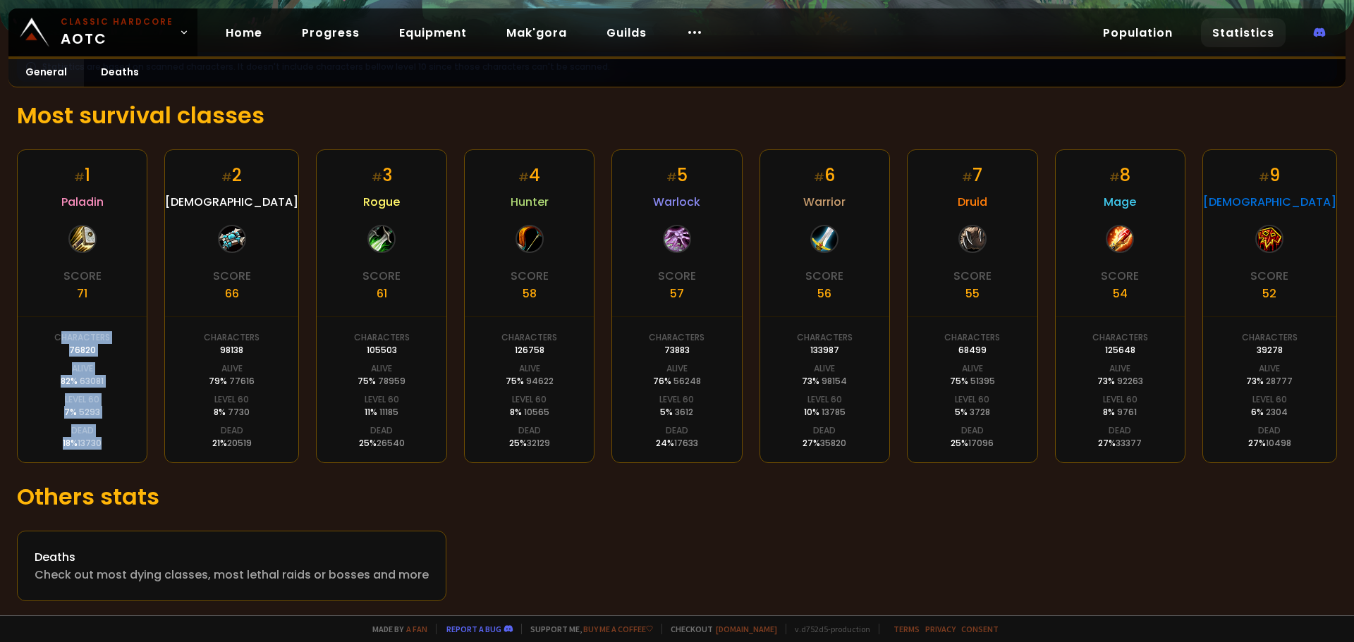 The height and width of the screenshot is (642, 1354). What do you see at coordinates (538, 443) in the screenshot?
I see `span: 32129` at bounding box center [538, 443].